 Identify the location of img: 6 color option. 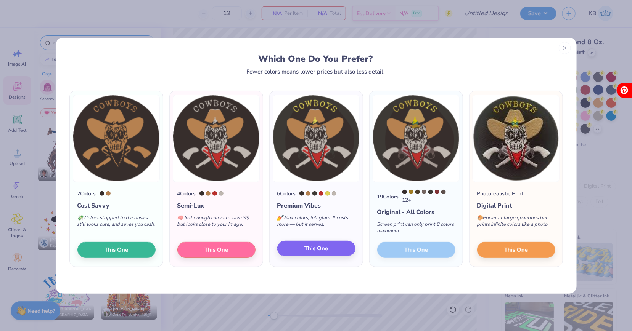
(316, 138).